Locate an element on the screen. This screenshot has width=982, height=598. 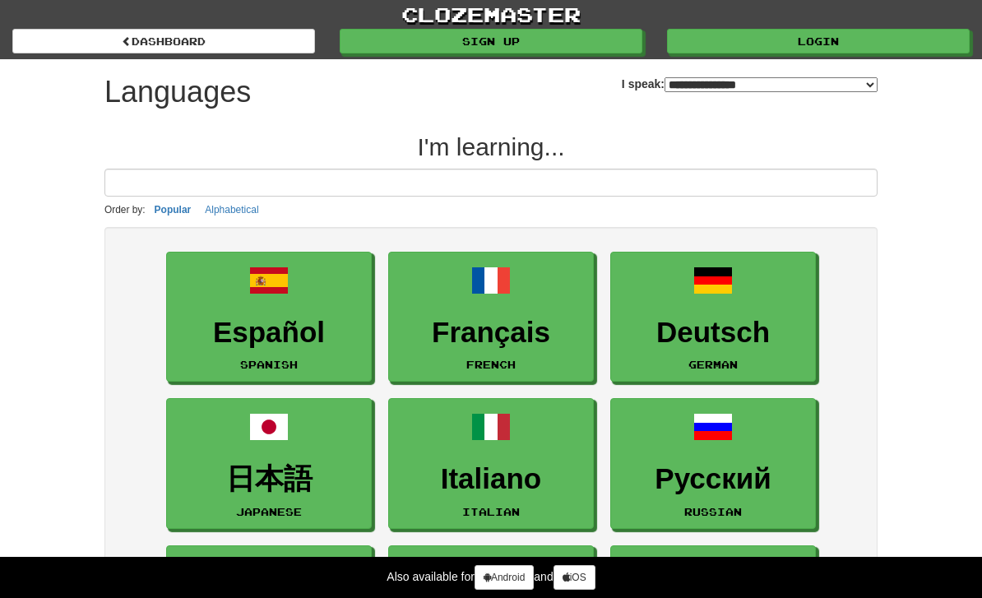
h3: 日本語 is located at coordinates (269, 479).